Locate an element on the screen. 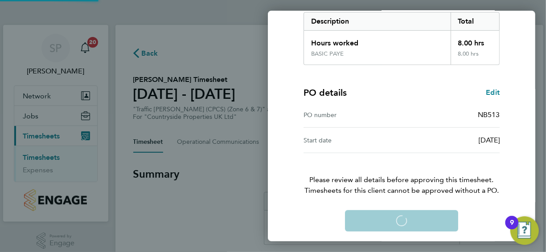  span: Timesheets for this client cannot be approved without a PO. is located at coordinates (401, 191).